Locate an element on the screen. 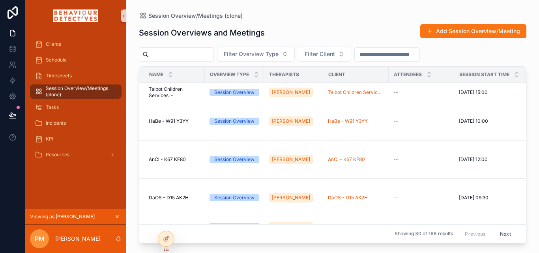 This screenshot has height=253, width=539. a: Clients is located at coordinates (76, 44).